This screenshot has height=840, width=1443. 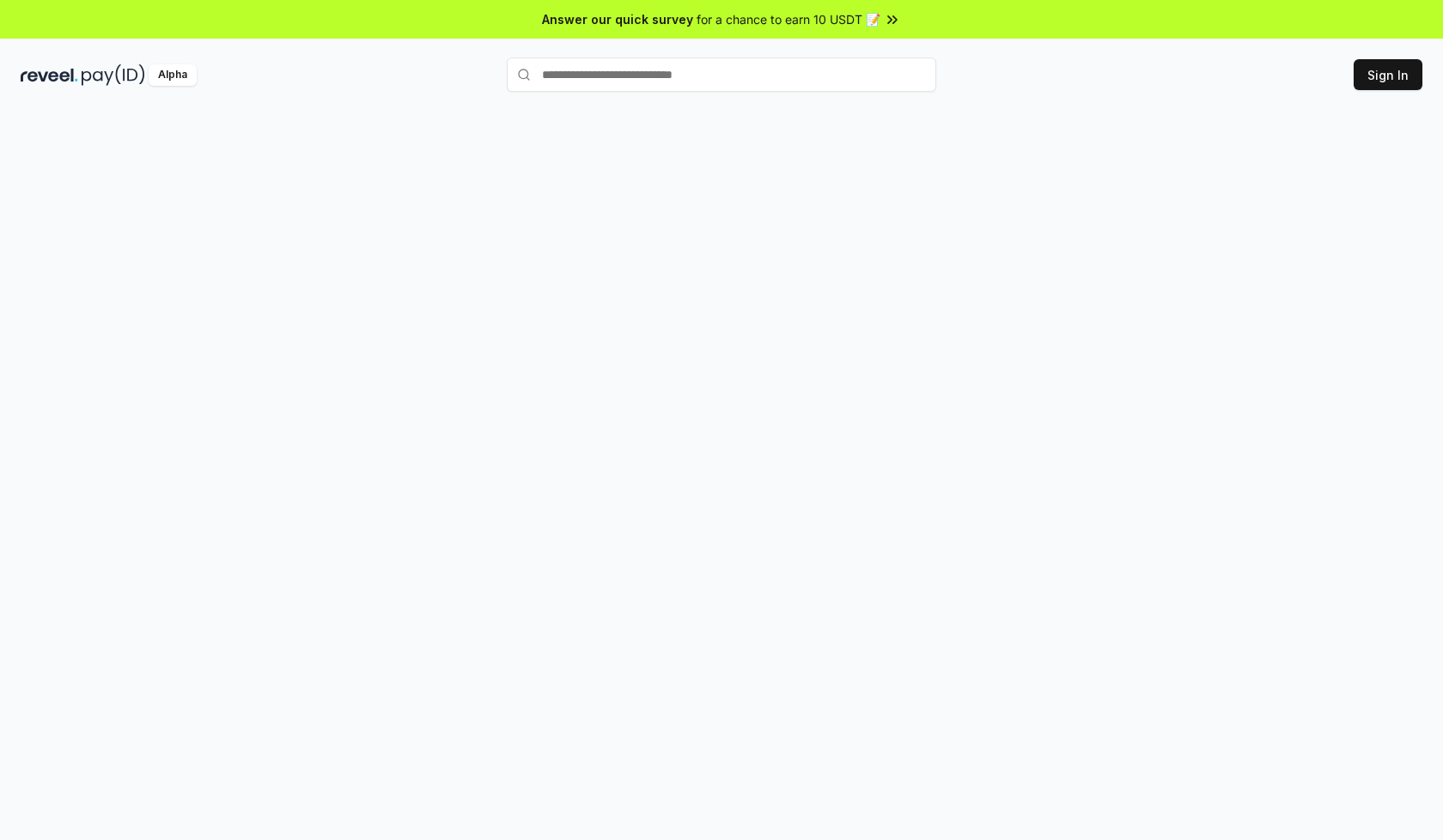 I want to click on img: pay_id, so click(x=114, y=74).